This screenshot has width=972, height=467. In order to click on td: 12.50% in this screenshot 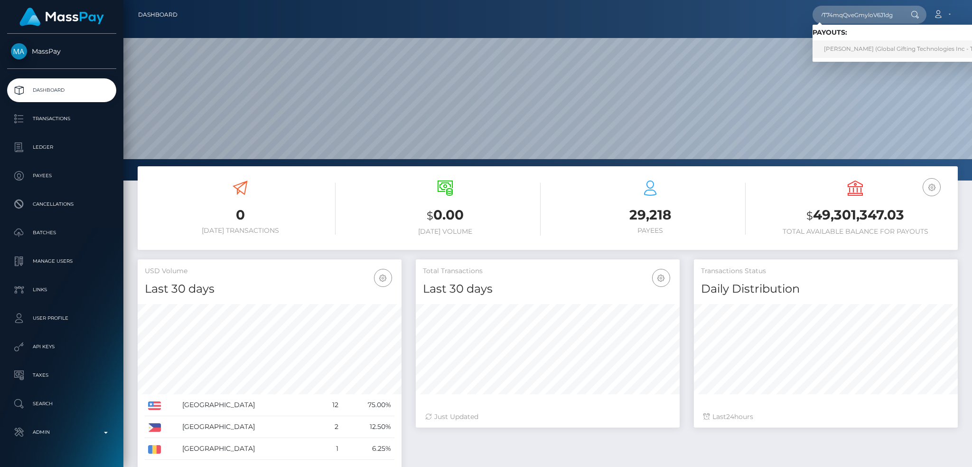, I will do `click(368, 427)`.